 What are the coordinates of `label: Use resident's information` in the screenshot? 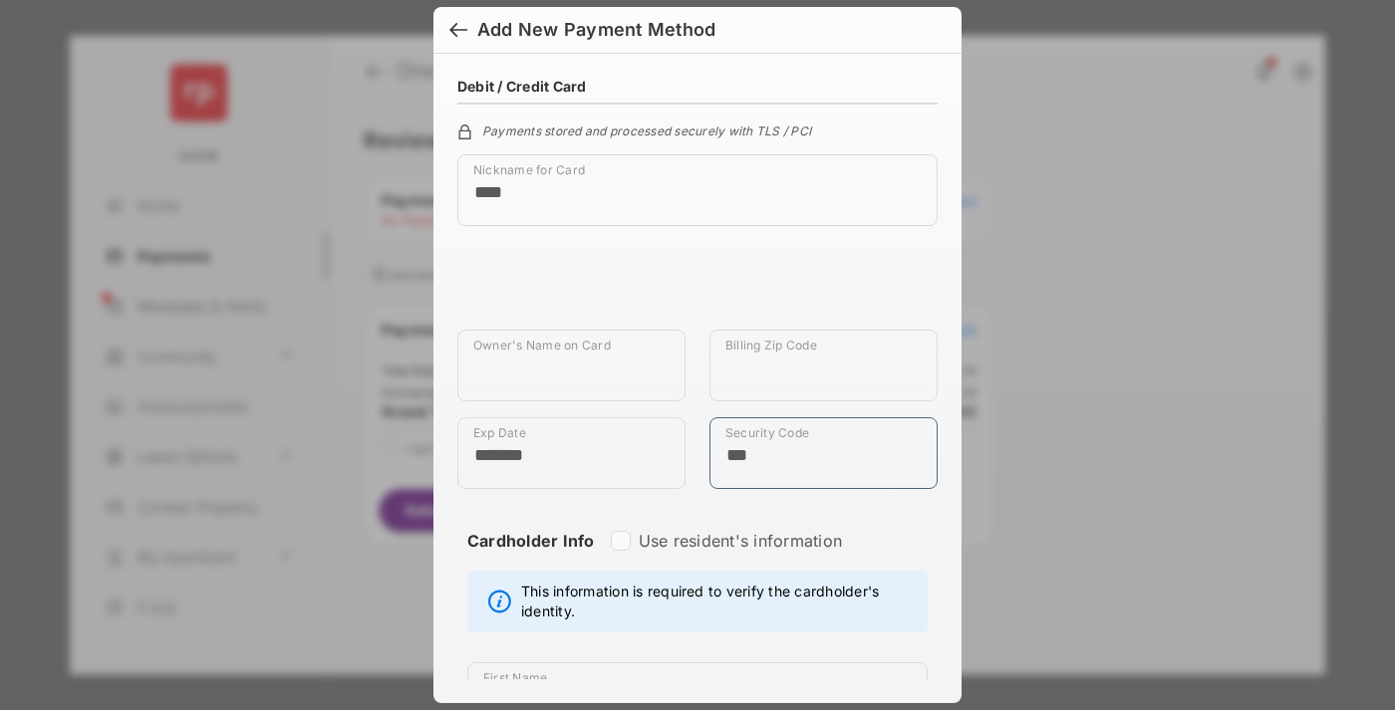 It's located at (740, 541).